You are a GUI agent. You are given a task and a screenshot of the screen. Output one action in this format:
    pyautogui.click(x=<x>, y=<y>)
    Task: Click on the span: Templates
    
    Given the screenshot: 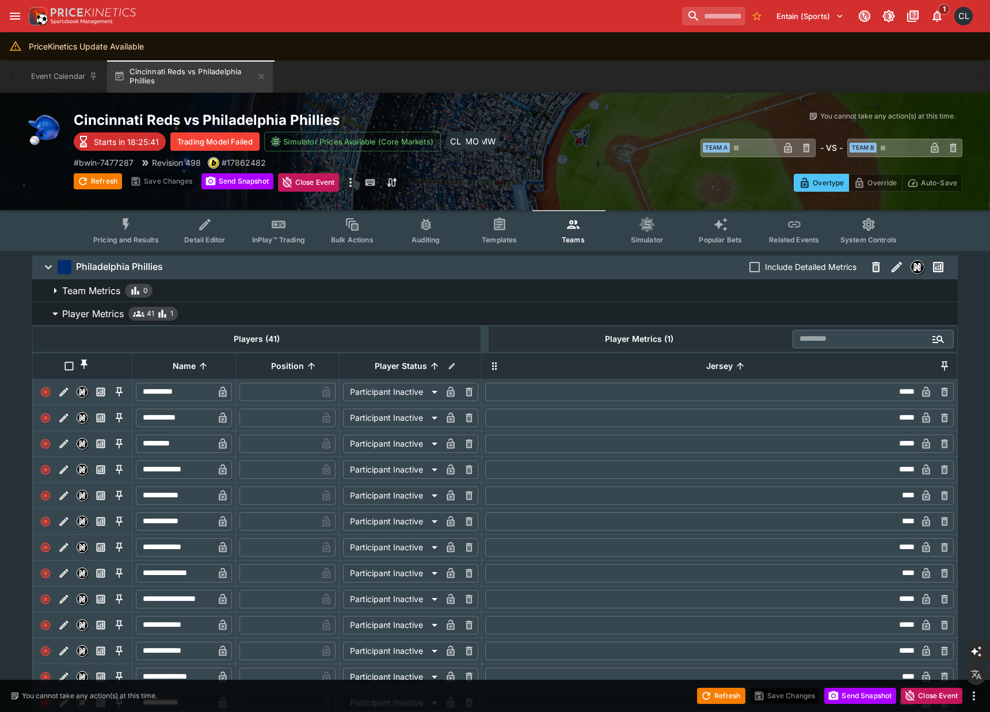 What is the action you would take?
    pyautogui.click(x=499, y=240)
    